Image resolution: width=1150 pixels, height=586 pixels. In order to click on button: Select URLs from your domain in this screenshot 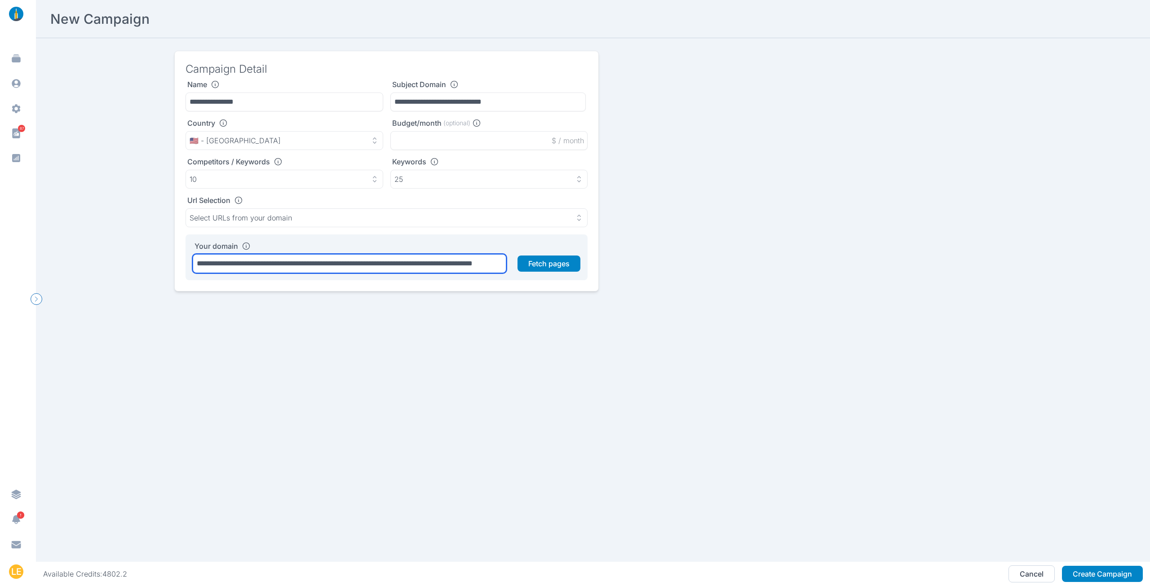, I will do `click(386, 218)`.